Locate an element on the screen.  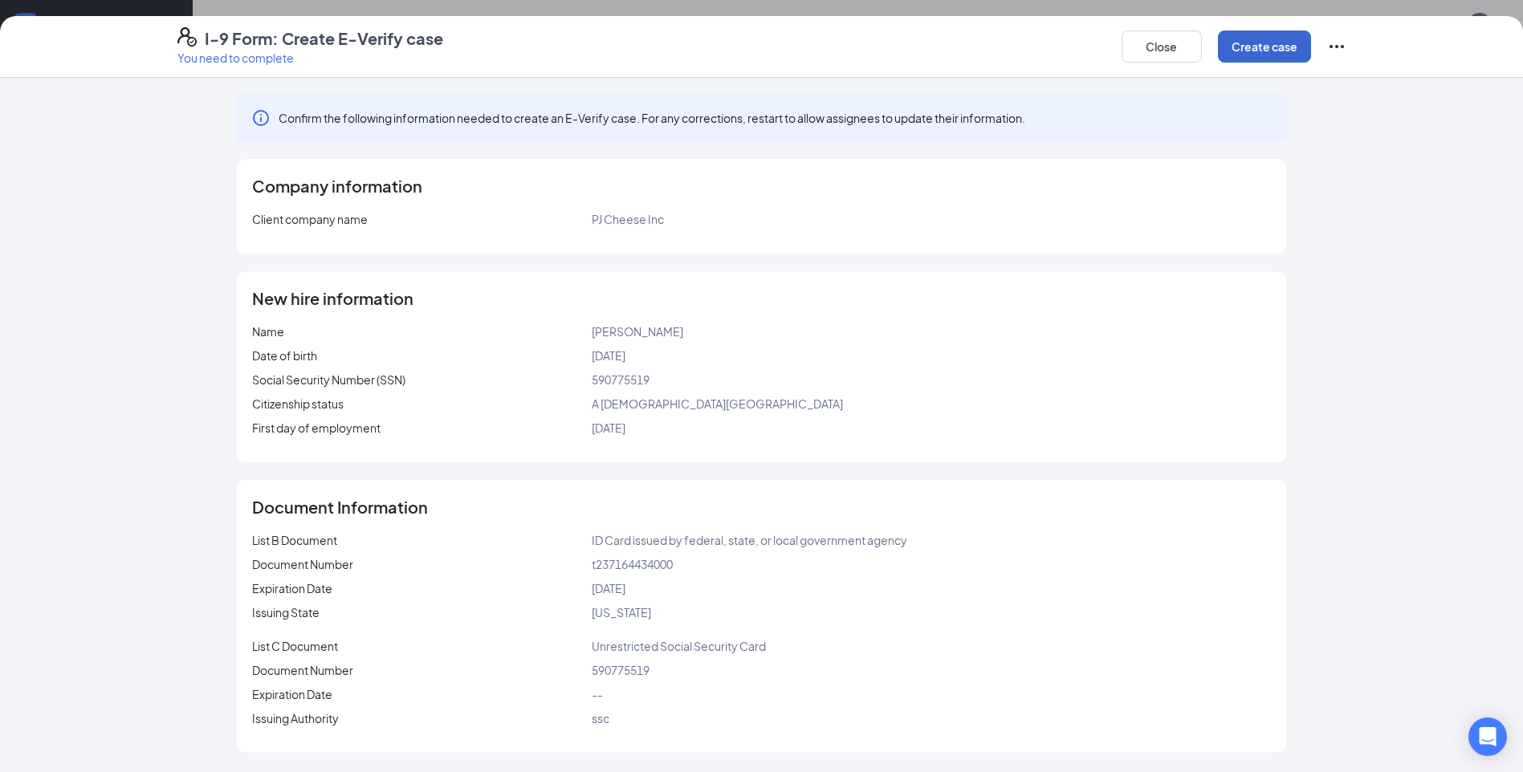
div: Open Intercom Messenger is located at coordinates (1488, 737).